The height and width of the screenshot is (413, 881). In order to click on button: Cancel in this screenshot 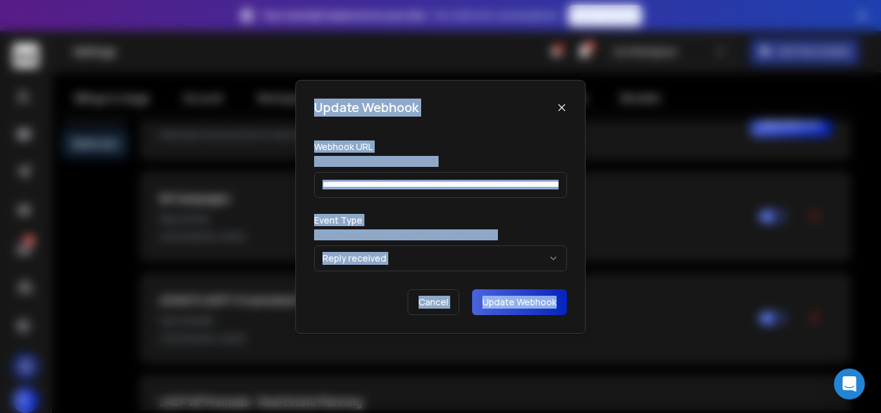, I will do `click(433, 302)`.